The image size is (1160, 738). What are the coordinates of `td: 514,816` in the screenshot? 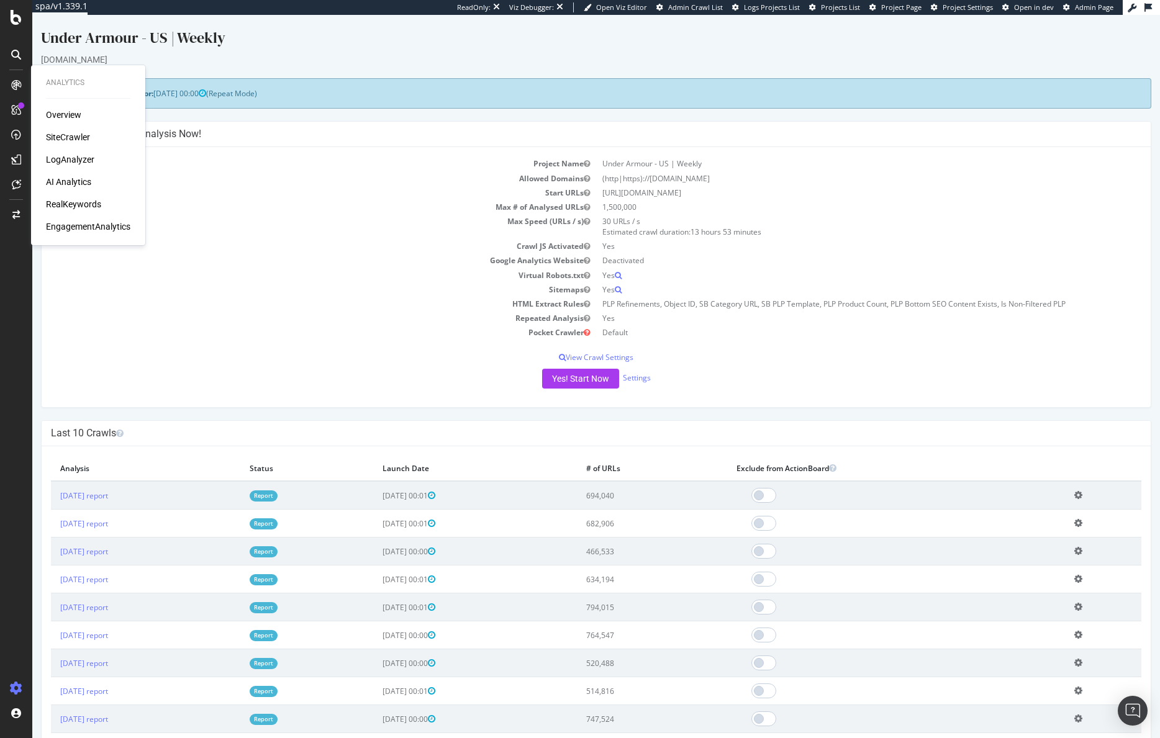 It's located at (620, 676).